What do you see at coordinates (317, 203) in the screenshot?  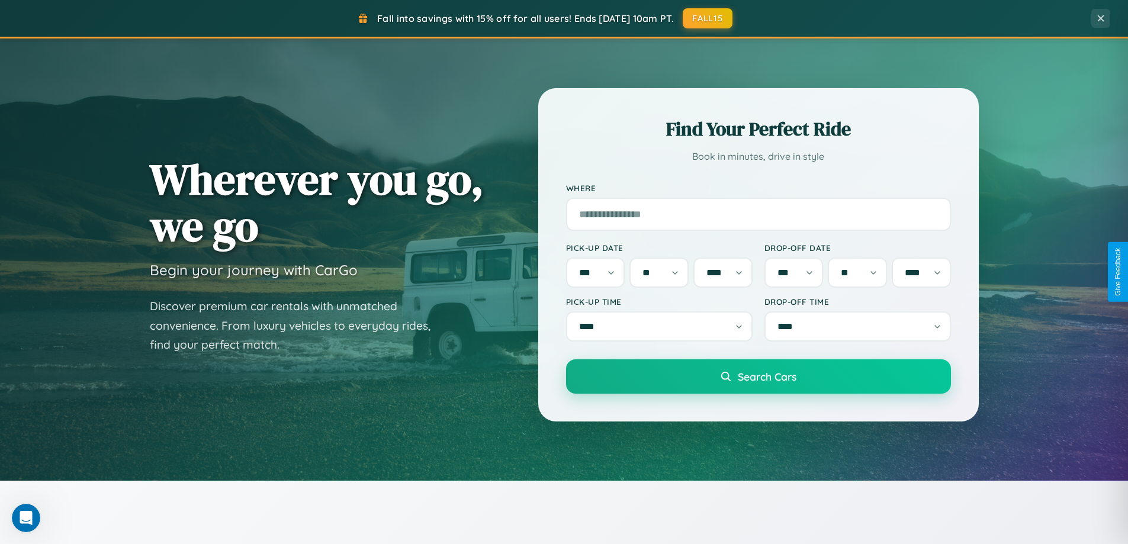 I see `h1: Wherever you go, we go` at bounding box center [317, 203].